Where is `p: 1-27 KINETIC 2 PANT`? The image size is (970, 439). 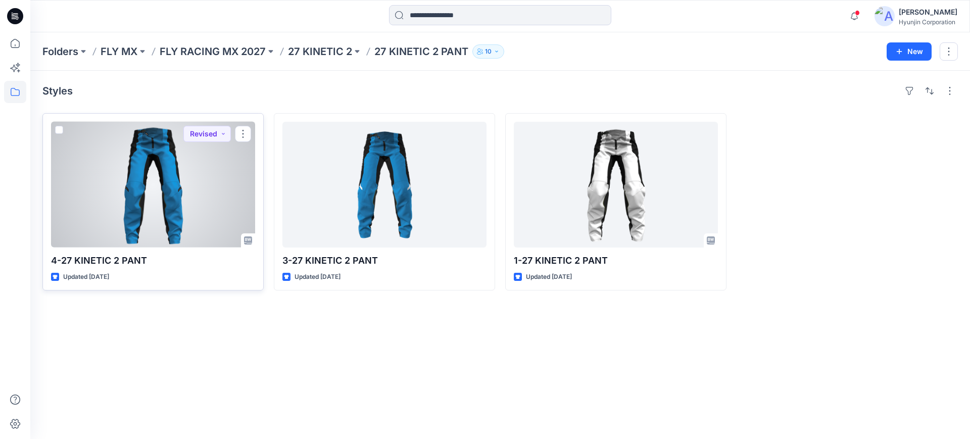
p: 1-27 KINETIC 2 PANT is located at coordinates (616, 261).